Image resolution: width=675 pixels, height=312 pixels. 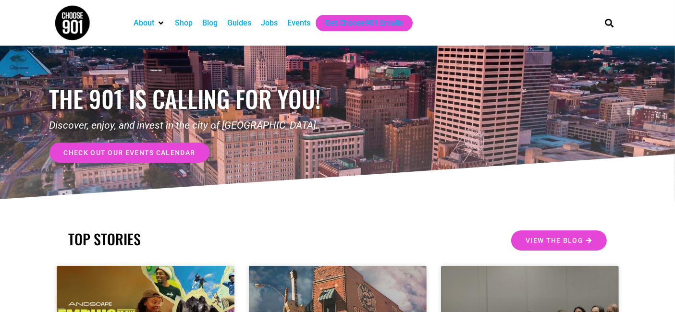 What do you see at coordinates (269, 23) in the screenshot?
I see `a: Jobs` at bounding box center [269, 23].